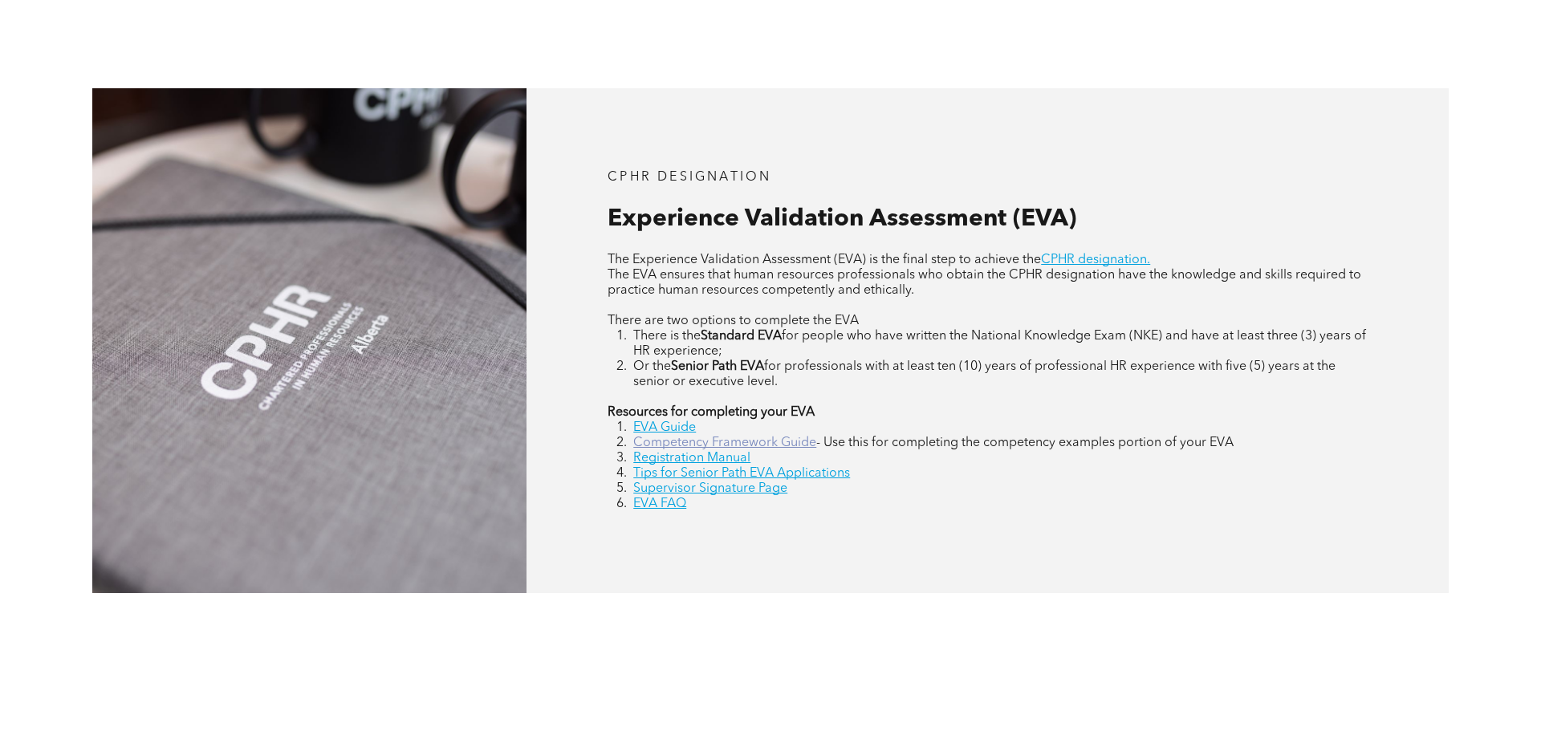 The image size is (1541, 731). What do you see at coordinates (1096, 260) in the screenshot?
I see `a: CPHR designation.` at bounding box center [1096, 260].